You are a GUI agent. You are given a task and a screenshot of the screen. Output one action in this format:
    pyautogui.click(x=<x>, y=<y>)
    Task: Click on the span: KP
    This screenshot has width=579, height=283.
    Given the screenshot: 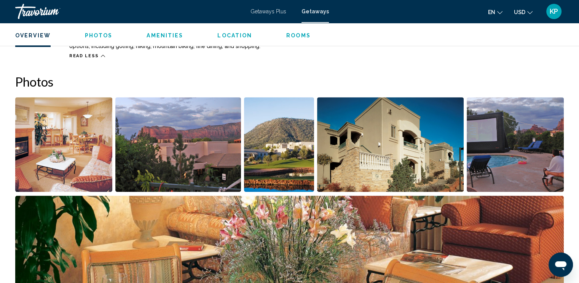 What is the action you would take?
    pyautogui.click(x=554, y=11)
    